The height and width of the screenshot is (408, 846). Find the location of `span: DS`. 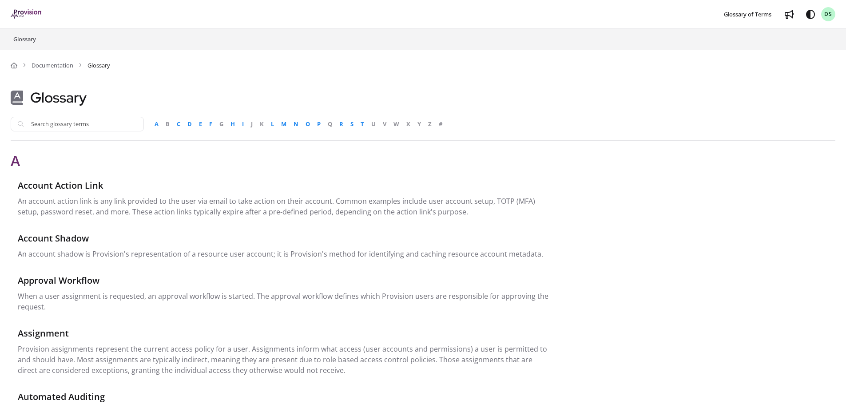

span: DS is located at coordinates (829, 14).